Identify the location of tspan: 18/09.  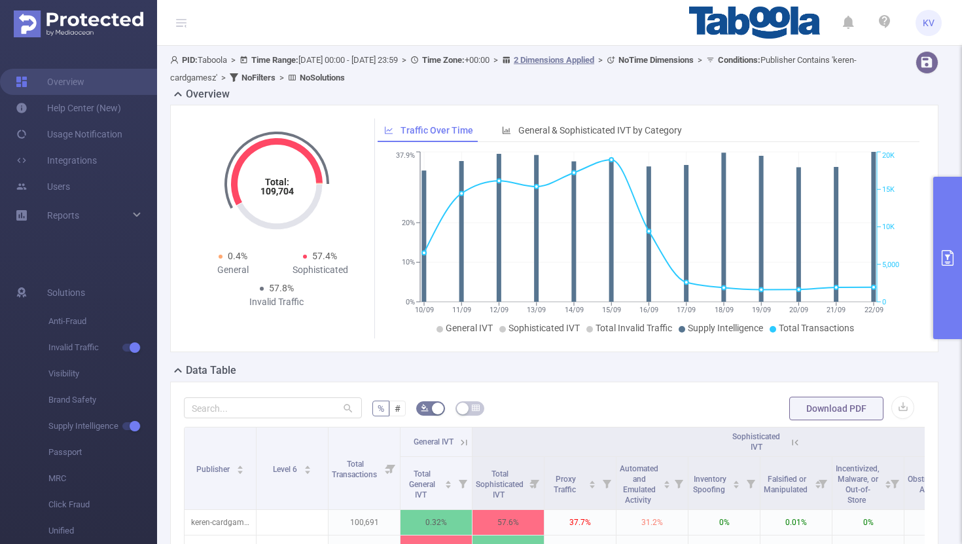
(724, 309).